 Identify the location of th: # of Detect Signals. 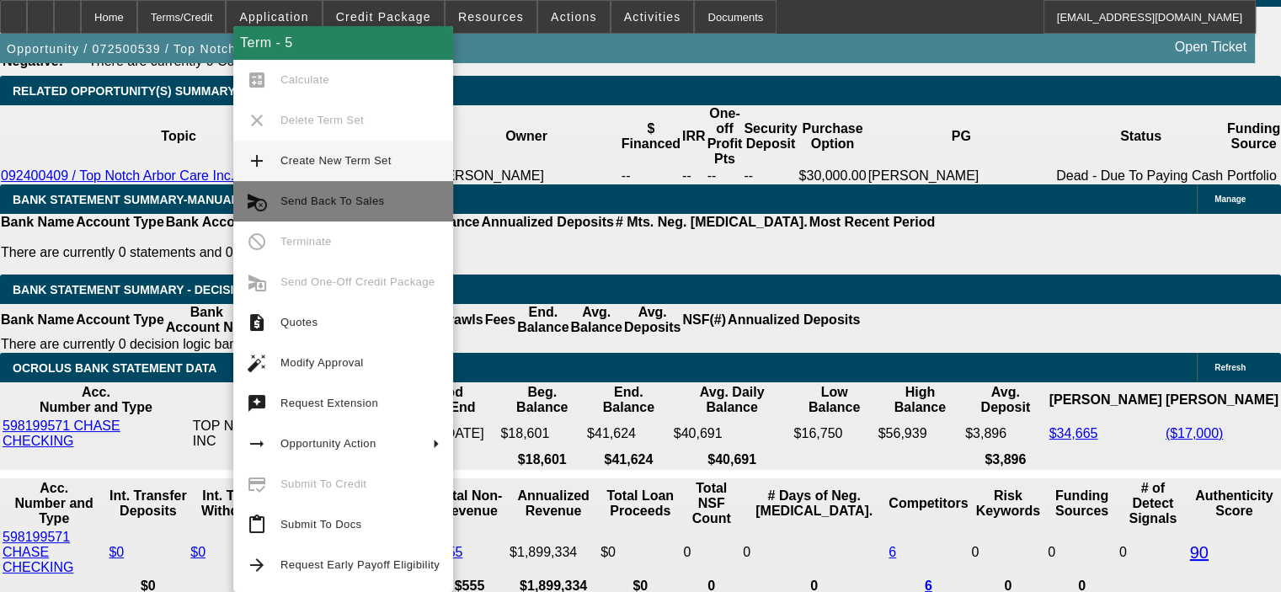
(1153, 504).